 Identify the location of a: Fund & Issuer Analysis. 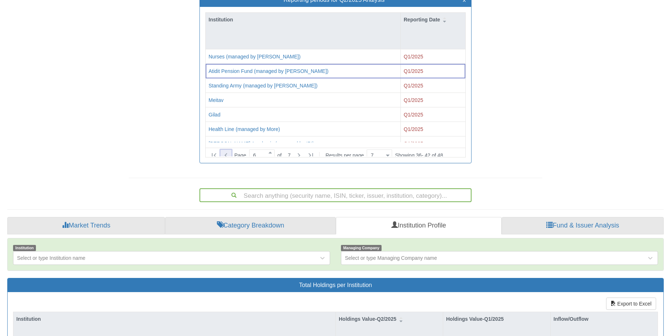
(583, 226).